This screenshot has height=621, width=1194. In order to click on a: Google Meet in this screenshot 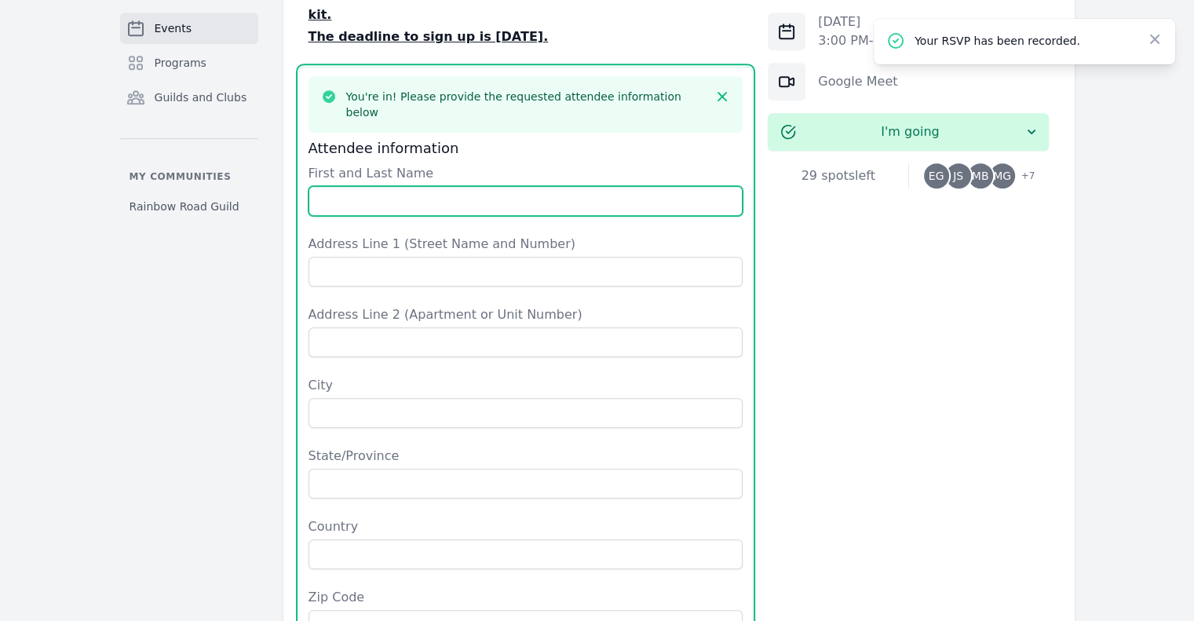, I will do `click(858, 81)`.